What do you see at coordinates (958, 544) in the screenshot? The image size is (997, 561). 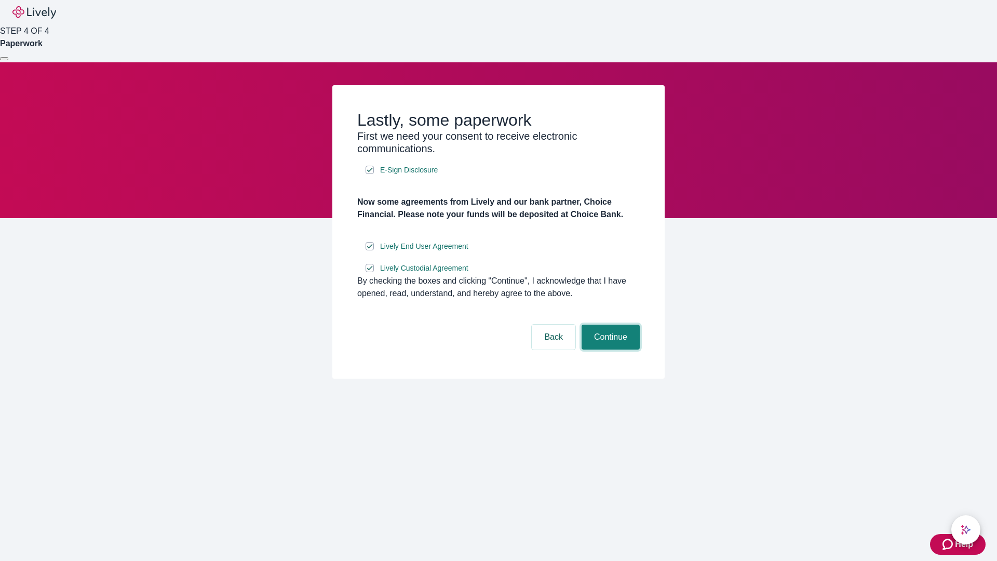 I see `button: Zendesk support iconHelp` at bounding box center [958, 544].